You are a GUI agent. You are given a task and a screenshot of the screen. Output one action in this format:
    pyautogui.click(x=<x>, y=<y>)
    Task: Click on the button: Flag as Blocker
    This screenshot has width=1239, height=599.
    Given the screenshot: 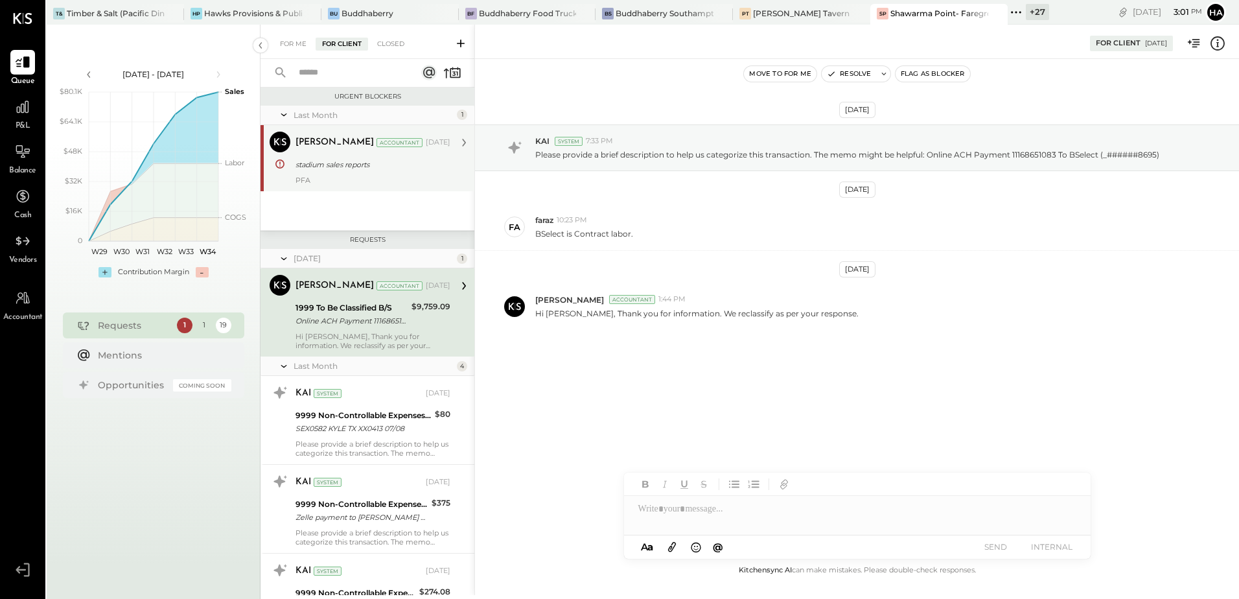 What is the action you would take?
    pyautogui.click(x=933, y=74)
    